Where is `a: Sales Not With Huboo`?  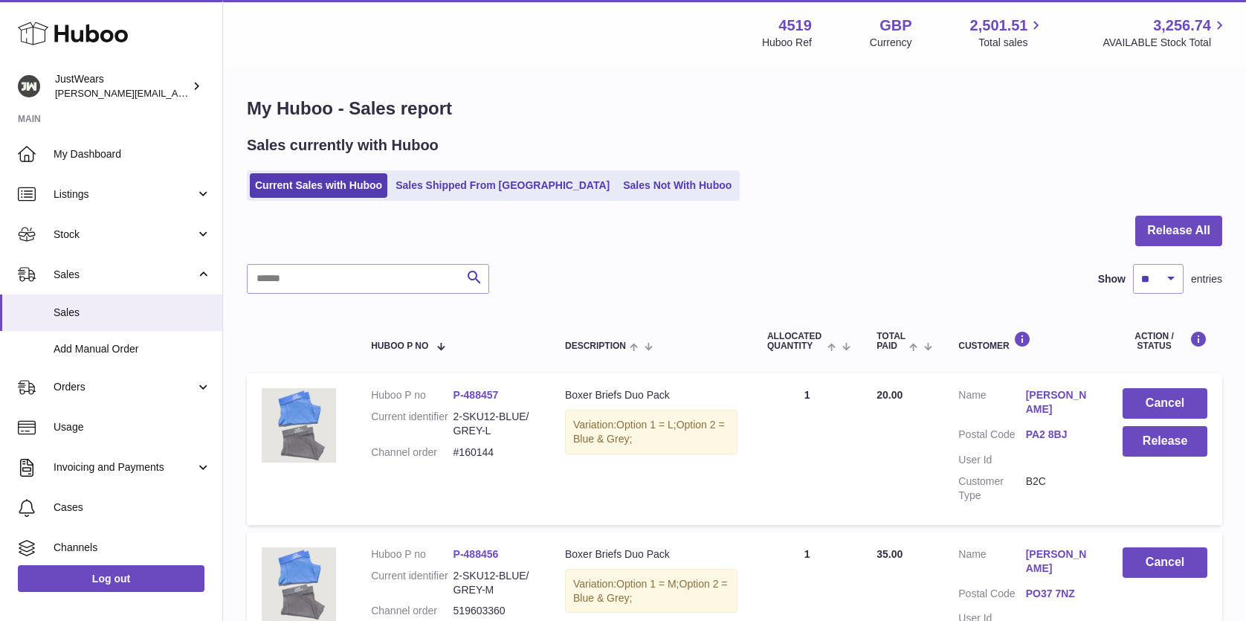
a: Sales Not With Huboo is located at coordinates (677, 185).